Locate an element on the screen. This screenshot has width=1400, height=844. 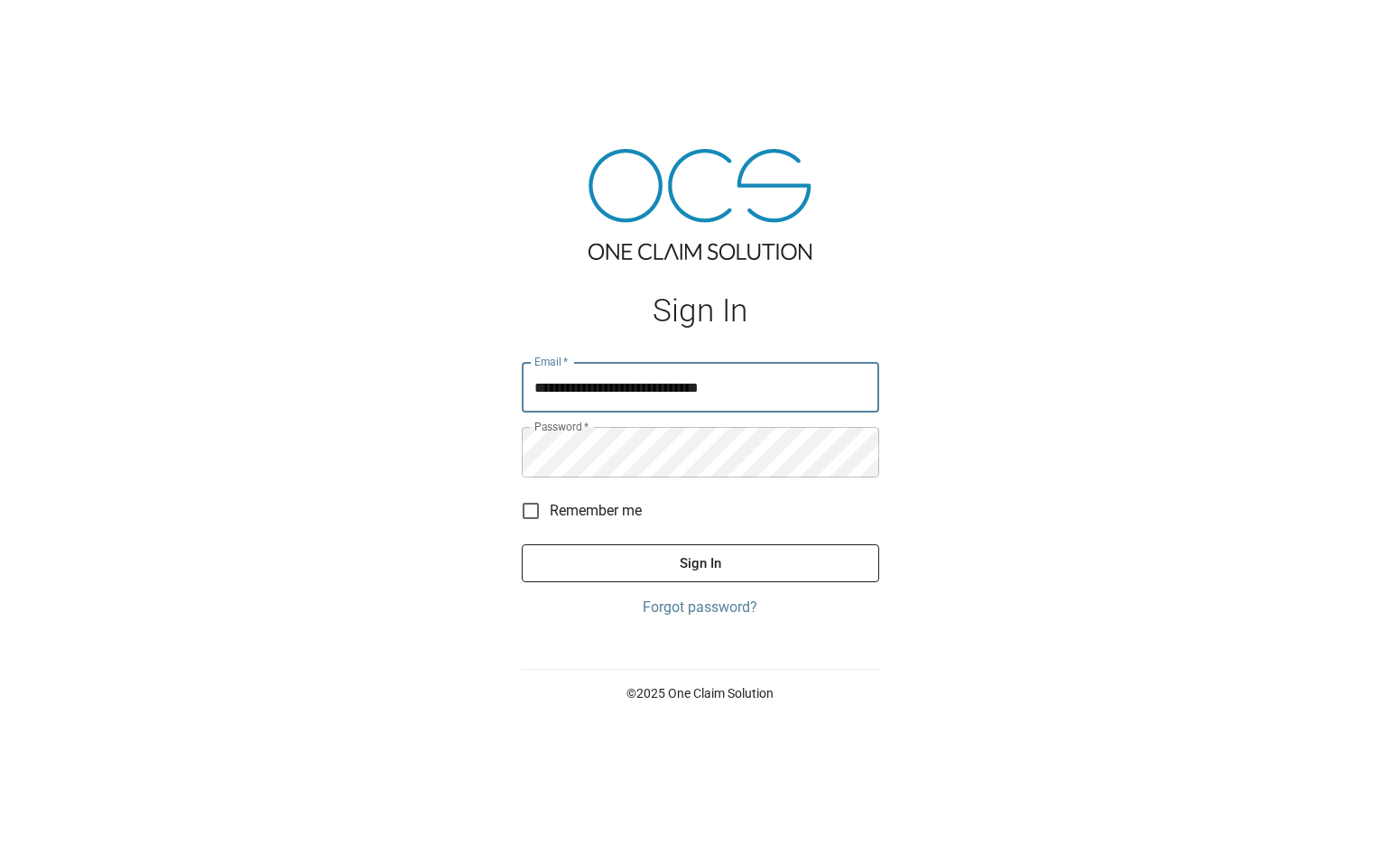
a: Forgot password? is located at coordinates (700, 607).